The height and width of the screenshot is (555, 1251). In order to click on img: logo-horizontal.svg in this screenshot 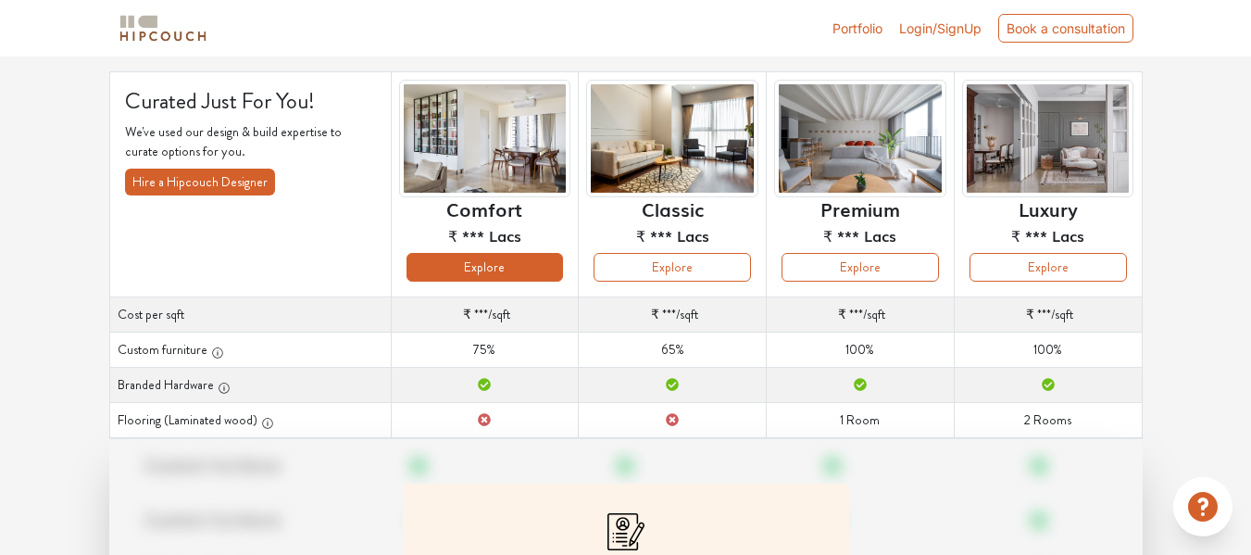, I will do `click(163, 28)`.